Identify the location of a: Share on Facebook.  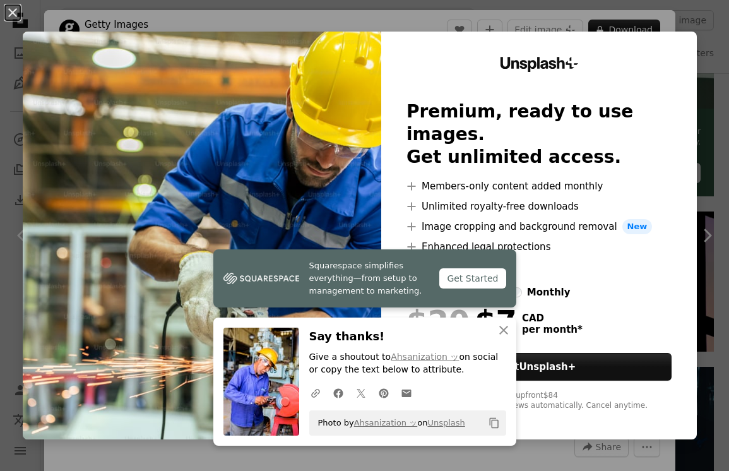
(338, 392).